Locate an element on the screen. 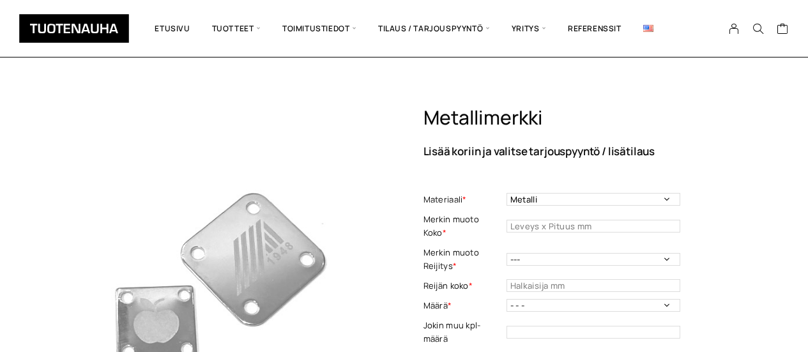 This screenshot has width=808, height=352. input: Halkaisija mm is located at coordinates (594, 286).